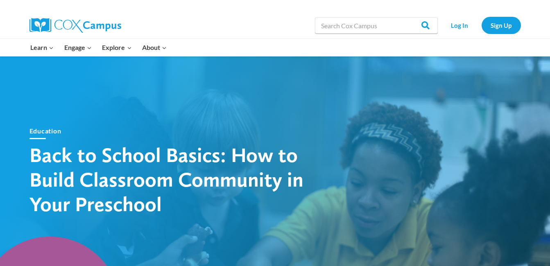 This screenshot has height=266, width=550. Describe the element at coordinates (42, 48) in the screenshot. I see `span: Learn` at that location.